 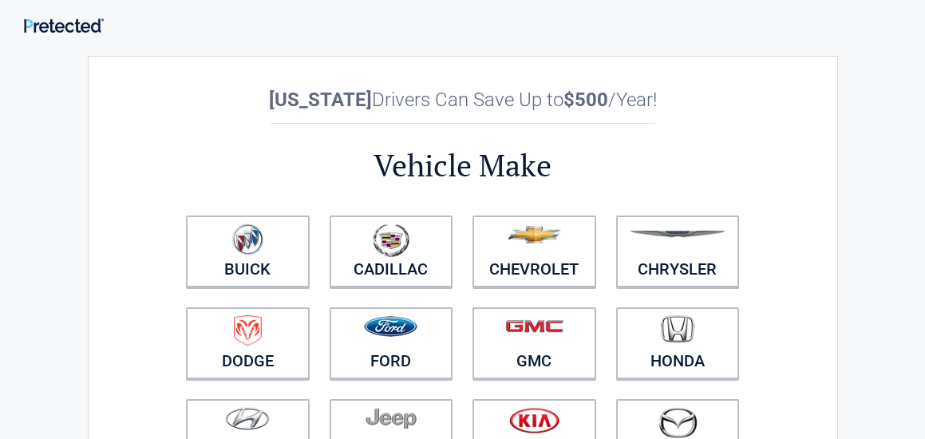 What do you see at coordinates (463, 165) in the screenshot?
I see `h2: Vehicle Make` at bounding box center [463, 165].